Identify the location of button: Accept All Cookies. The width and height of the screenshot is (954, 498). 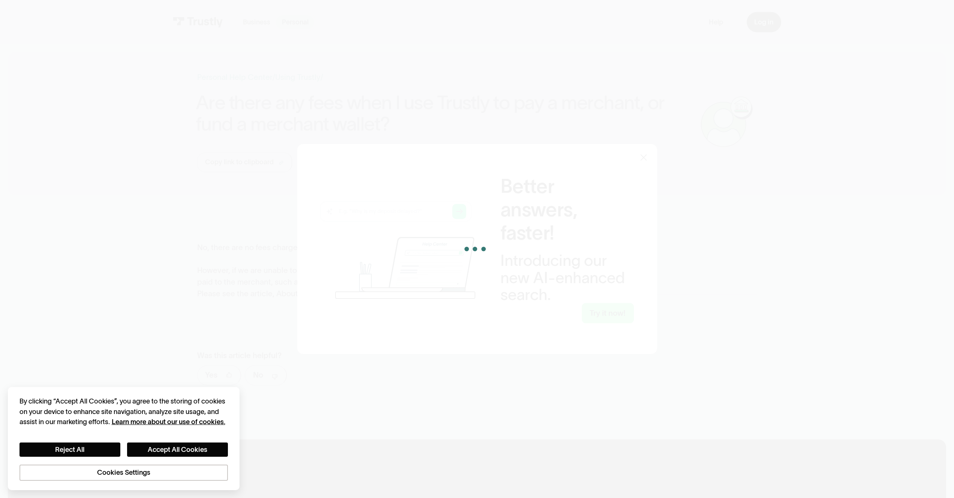
(177, 449).